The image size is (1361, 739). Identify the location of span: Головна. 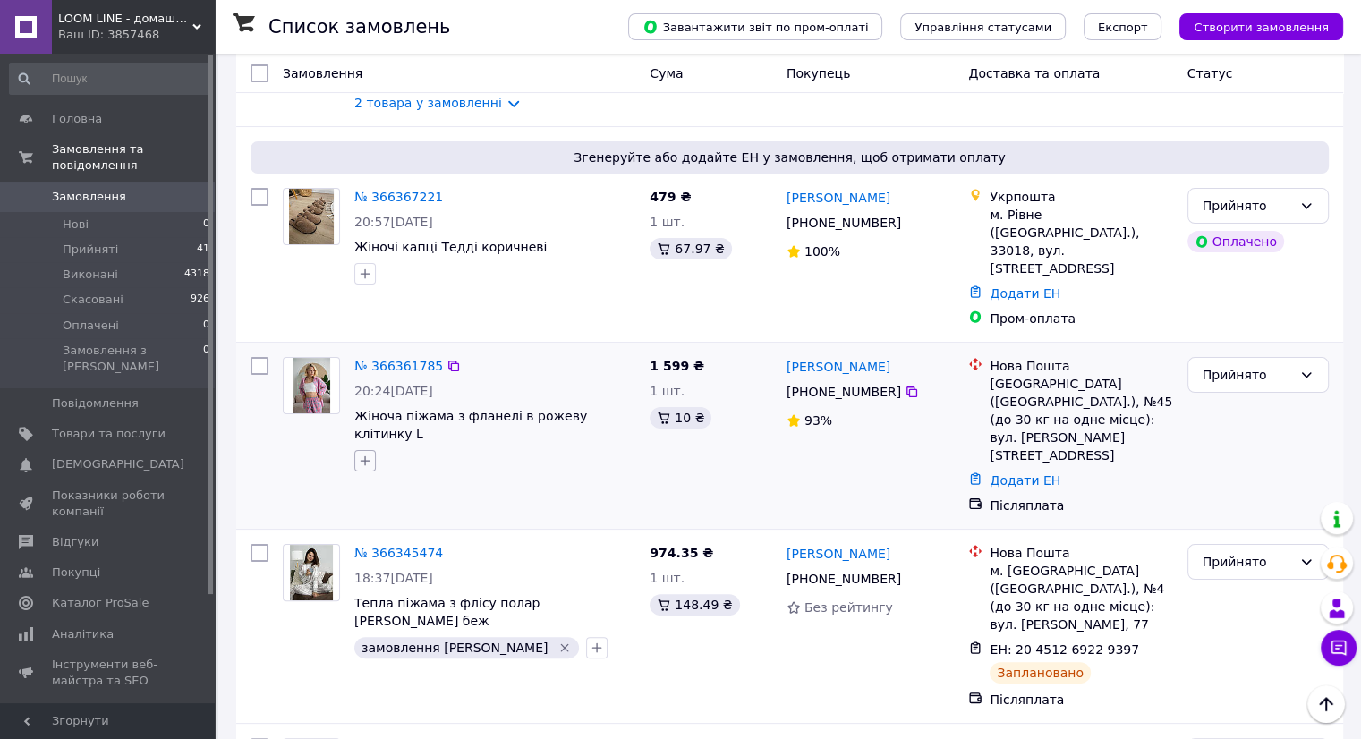
(77, 119).